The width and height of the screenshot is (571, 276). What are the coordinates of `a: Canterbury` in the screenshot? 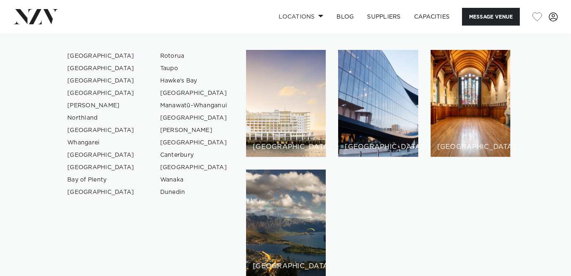 It's located at (193, 155).